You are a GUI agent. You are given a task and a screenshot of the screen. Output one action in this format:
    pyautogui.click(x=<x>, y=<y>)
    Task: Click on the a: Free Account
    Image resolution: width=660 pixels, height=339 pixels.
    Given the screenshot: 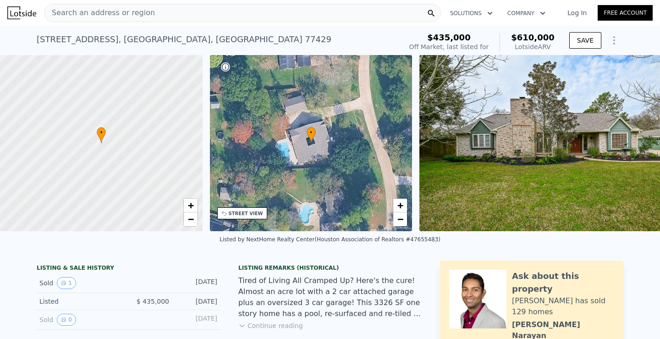 What is the action you would take?
    pyautogui.click(x=625, y=13)
    